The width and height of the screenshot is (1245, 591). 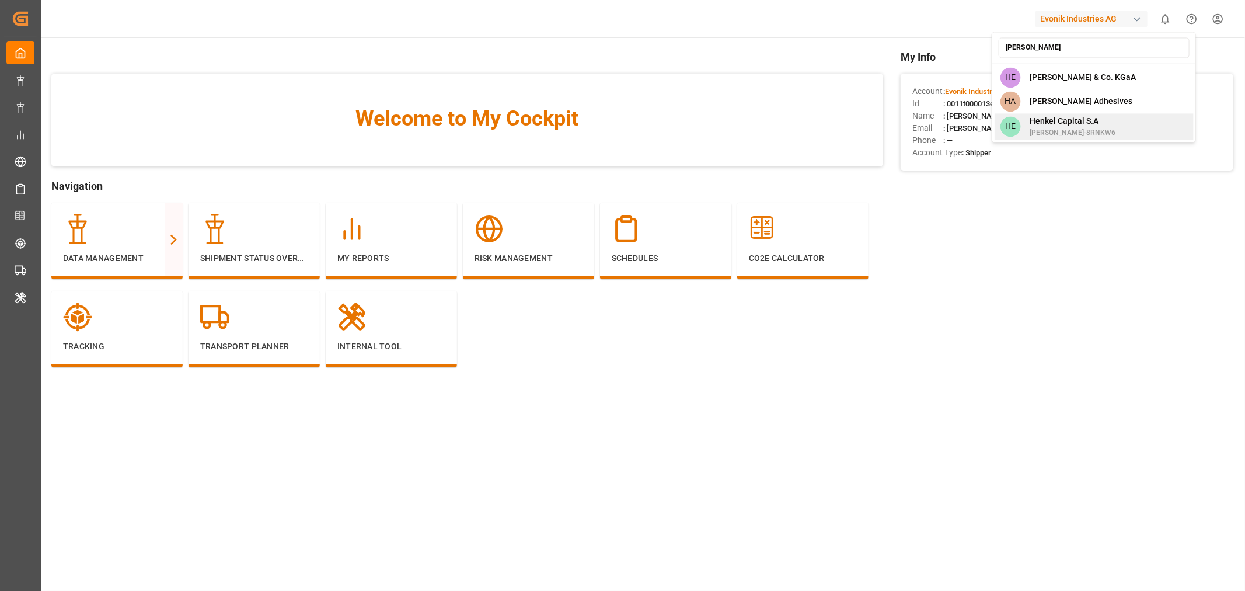 What do you see at coordinates (1093, 47) in the screenshot?
I see `input: Search an account...` at bounding box center [1093, 47].